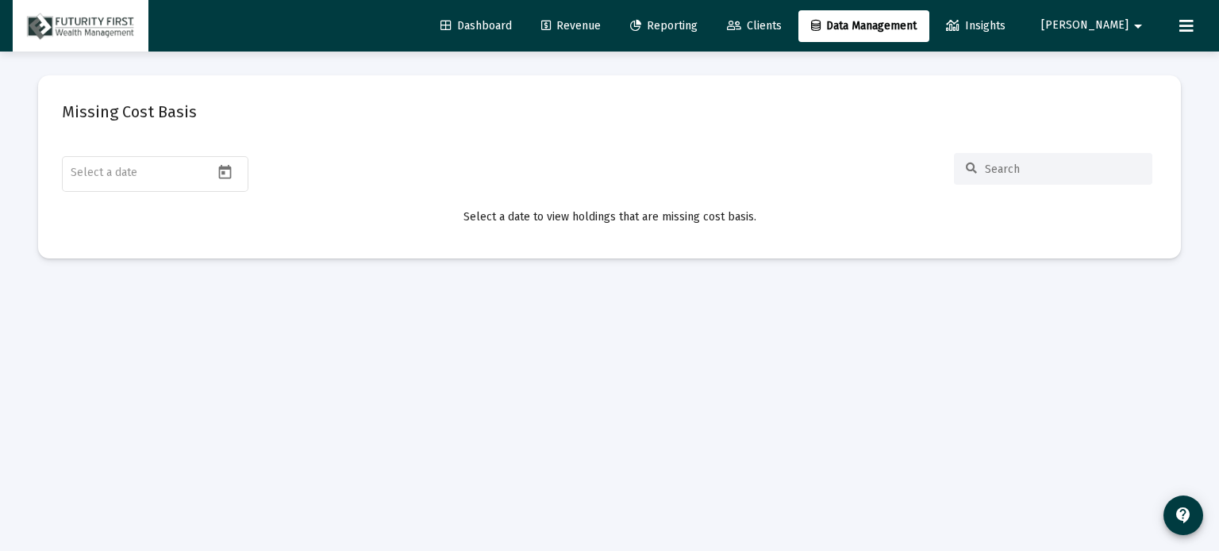  I want to click on a: Clients, so click(754, 26).